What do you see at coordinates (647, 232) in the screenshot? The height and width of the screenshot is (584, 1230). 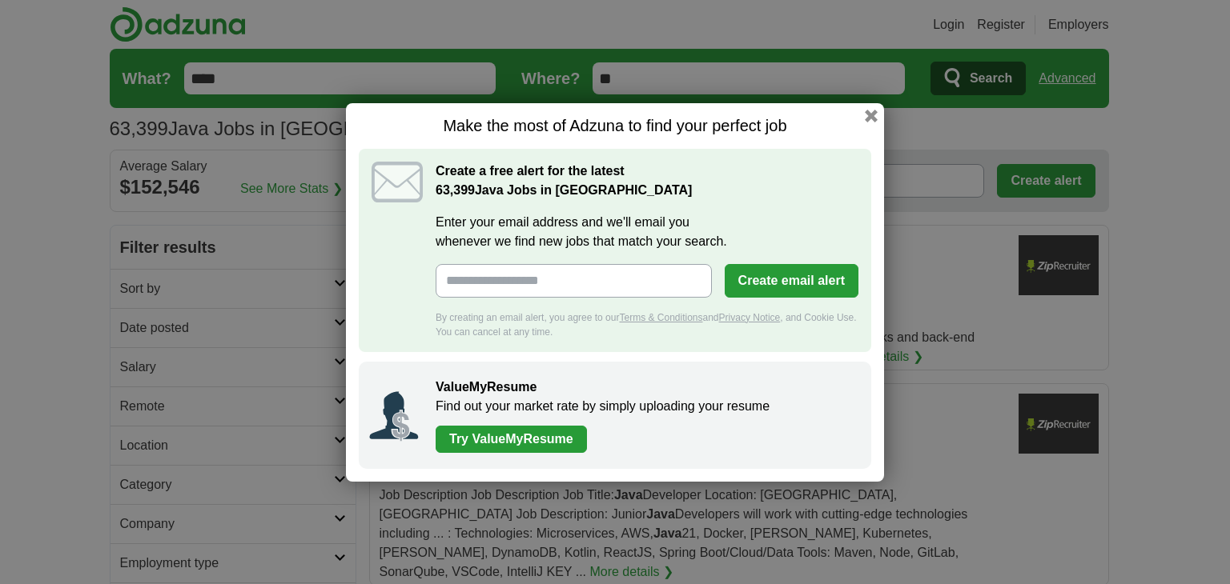 I see `label: Enter your email address and we'll email you whenever we find new jobs that match your search.` at bounding box center [647, 232].